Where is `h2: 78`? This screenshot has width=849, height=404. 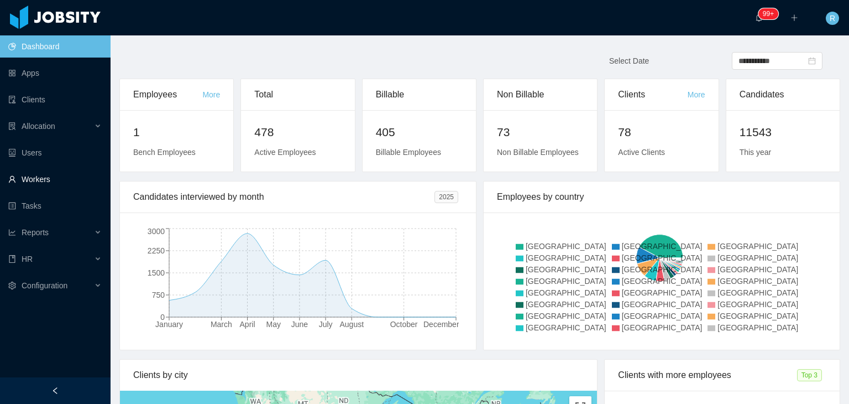 h2: 78 is located at coordinates (661, 132).